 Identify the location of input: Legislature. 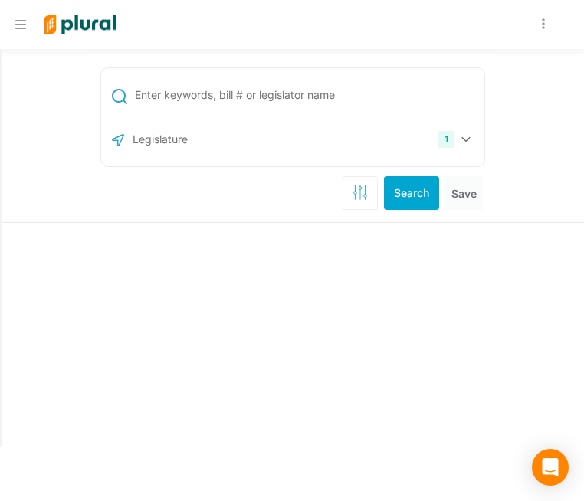
(213, 139).